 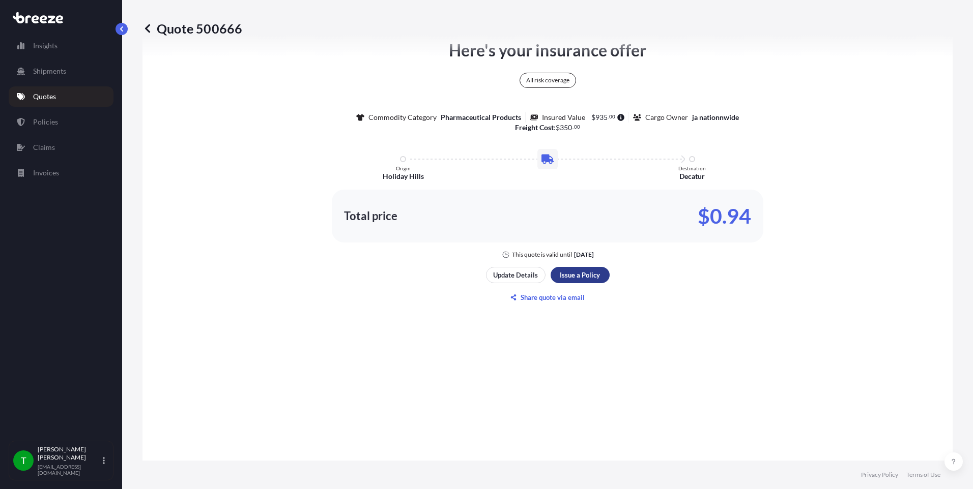 What do you see at coordinates (515, 275) in the screenshot?
I see `button: Update Details` at bounding box center [515, 275].